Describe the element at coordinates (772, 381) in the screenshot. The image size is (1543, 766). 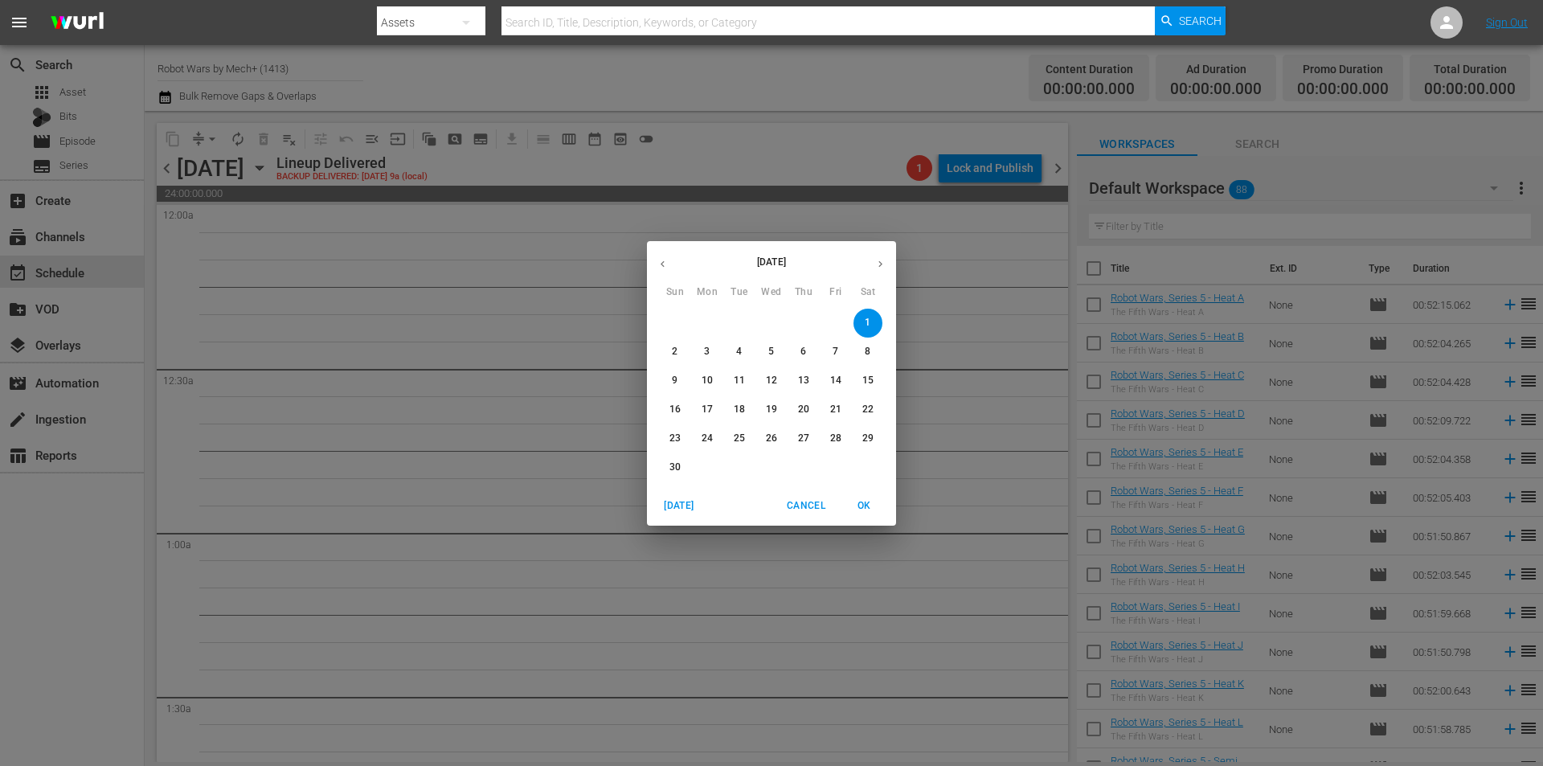
I see `button: 12` at that location.